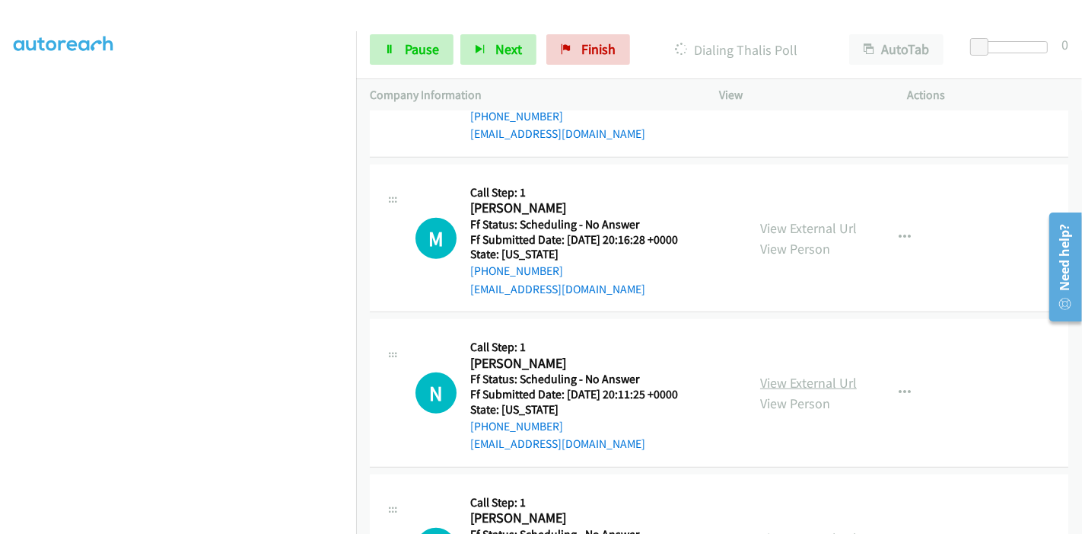 The image size is (1082, 534). Describe the element at coordinates (412, 49) in the screenshot. I see `a: Pause` at that location.